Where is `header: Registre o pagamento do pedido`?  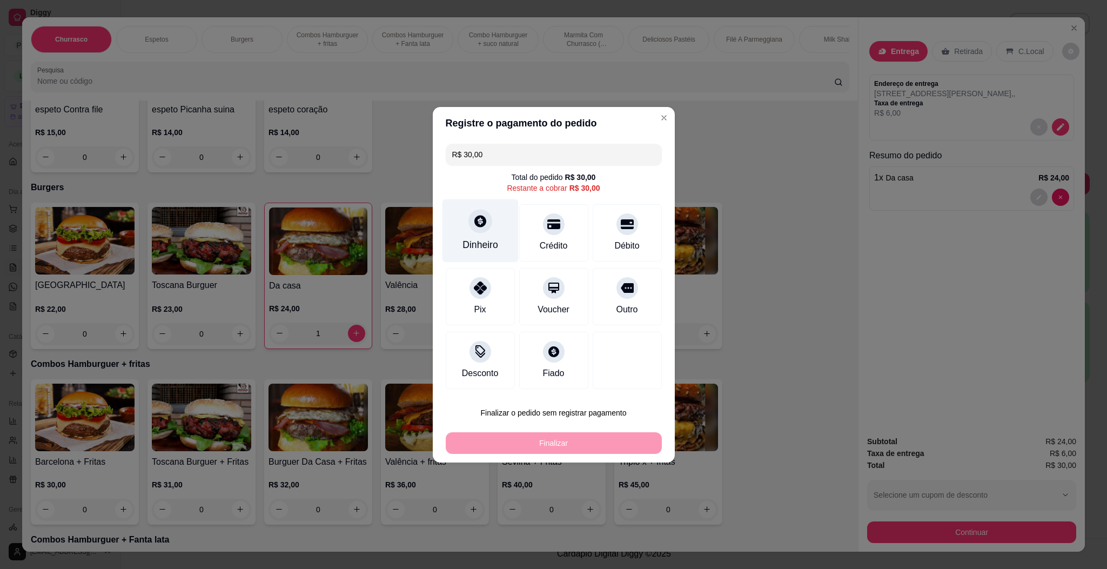
header: Registre o pagamento do pedido is located at coordinates (554, 123).